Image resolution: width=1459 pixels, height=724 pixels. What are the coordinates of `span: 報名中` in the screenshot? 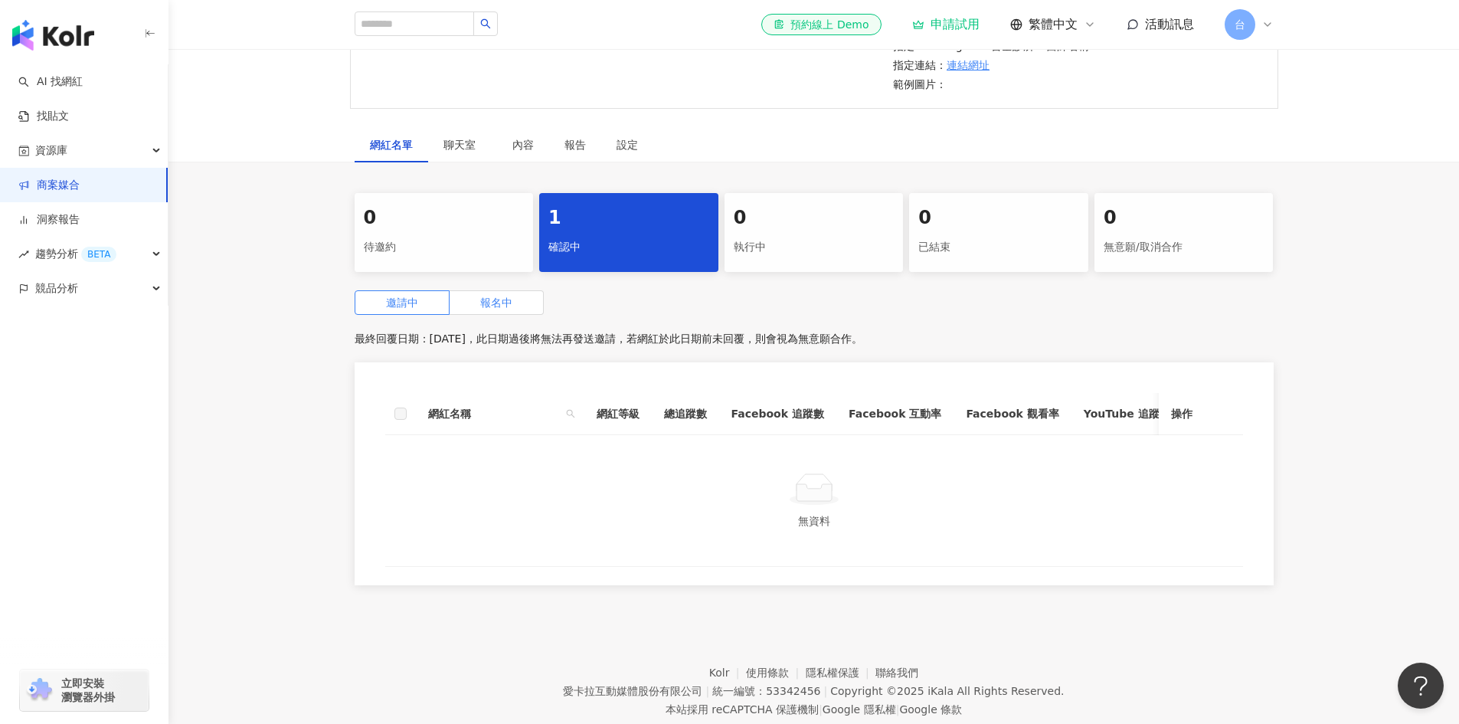 It's located at (496, 302).